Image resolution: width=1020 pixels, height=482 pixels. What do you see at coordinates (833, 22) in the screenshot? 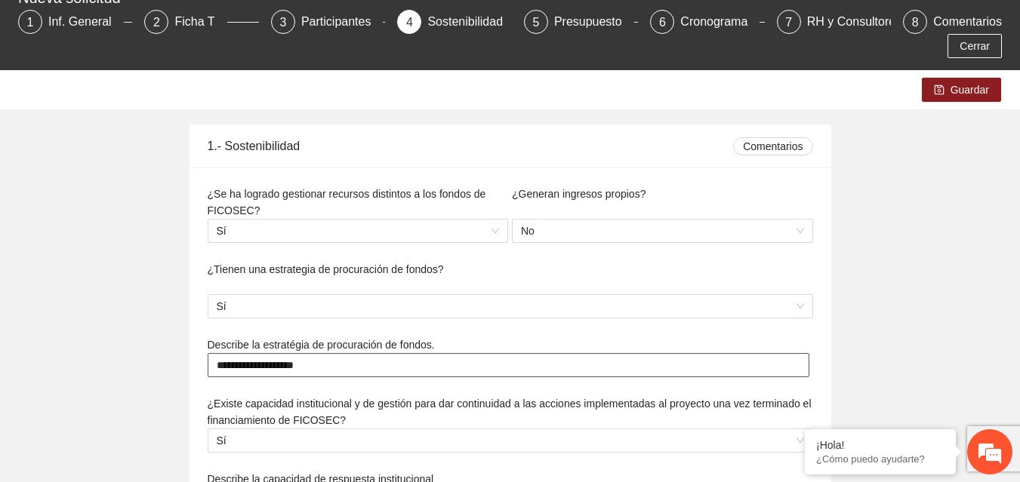
I see `div: 7RH y Consultores` at bounding box center [833, 22].